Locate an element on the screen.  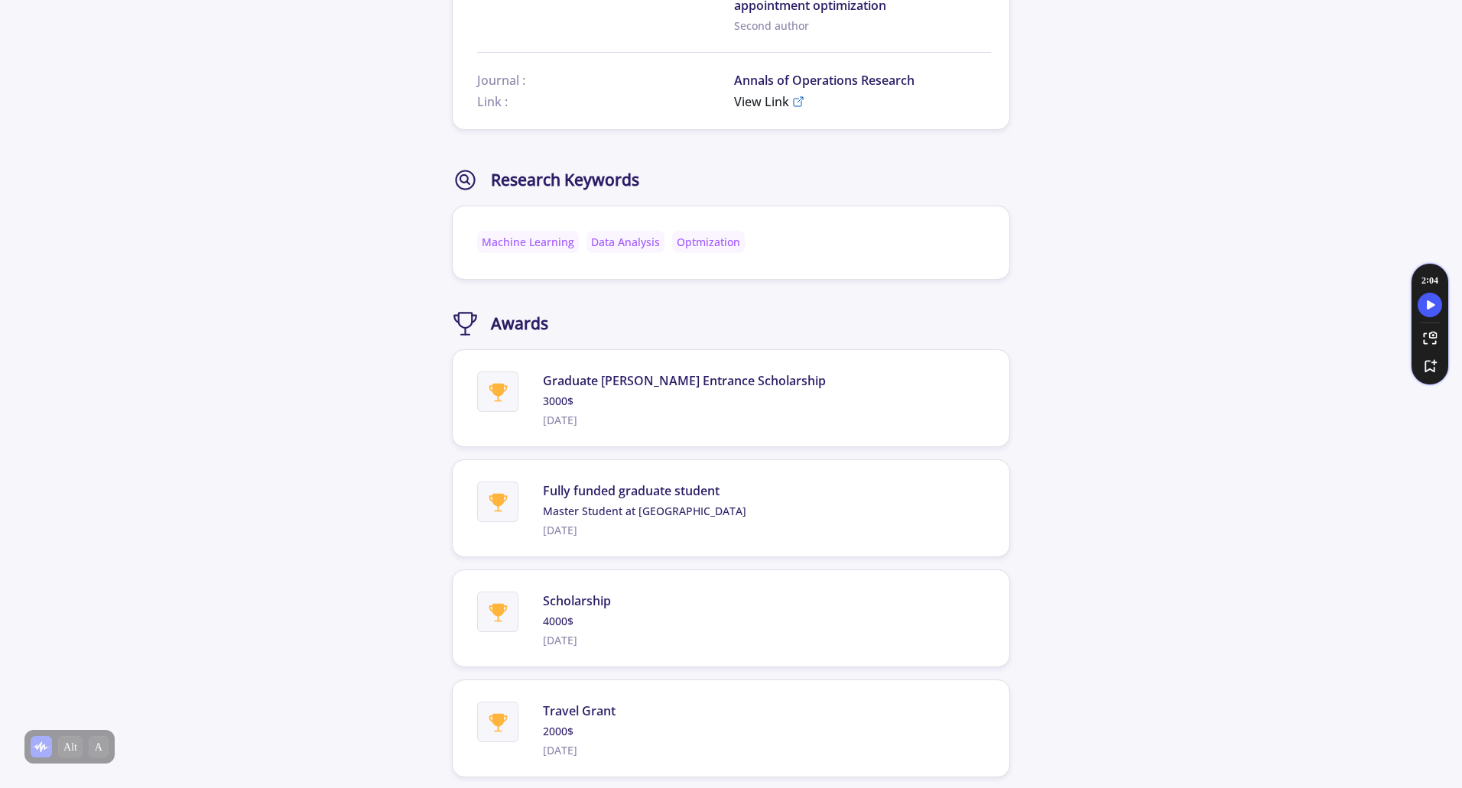
div: Data Analysis is located at coordinates (625, 242).